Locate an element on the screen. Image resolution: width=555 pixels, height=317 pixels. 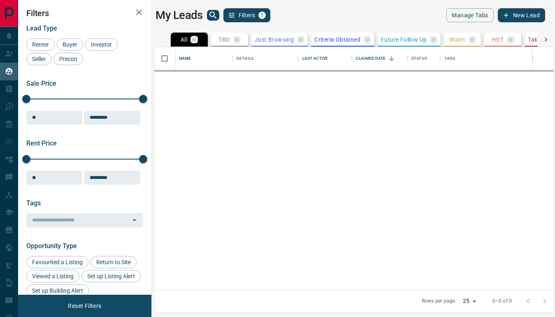
div: Viewed a Listing is located at coordinates (53, 276).